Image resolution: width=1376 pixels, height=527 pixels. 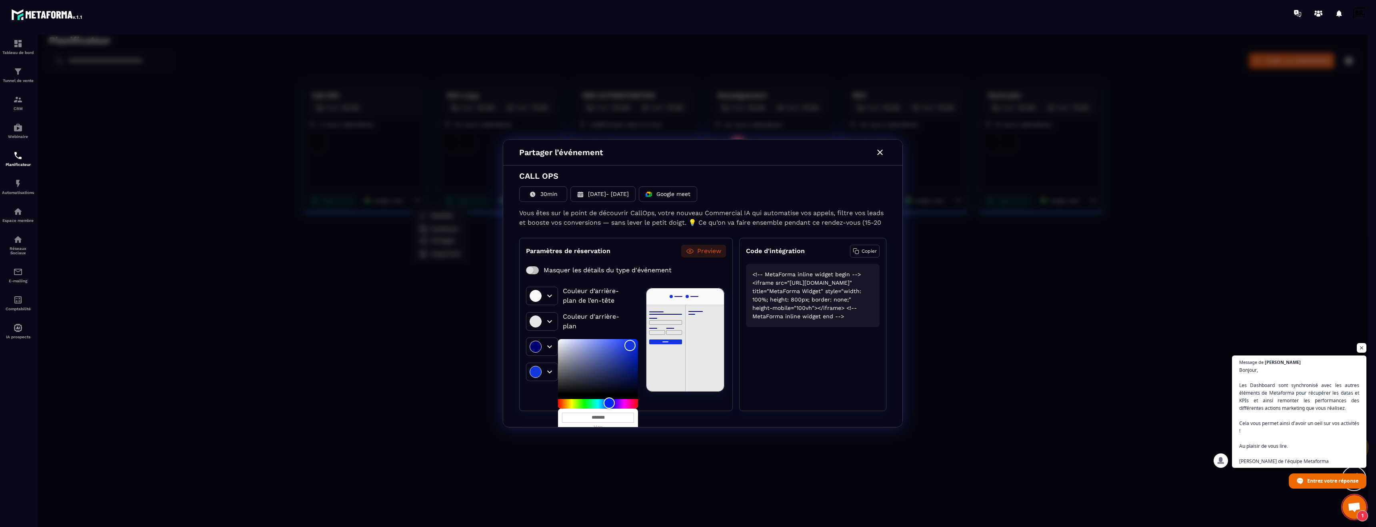 I want to click on a: emailemailE-mailing, so click(x=18, y=275).